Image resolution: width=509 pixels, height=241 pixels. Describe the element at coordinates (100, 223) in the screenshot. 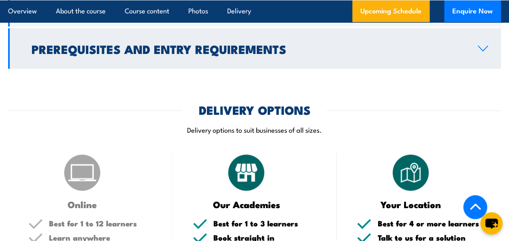

I see `h5: Best for 1 to 12 learners` at that location.